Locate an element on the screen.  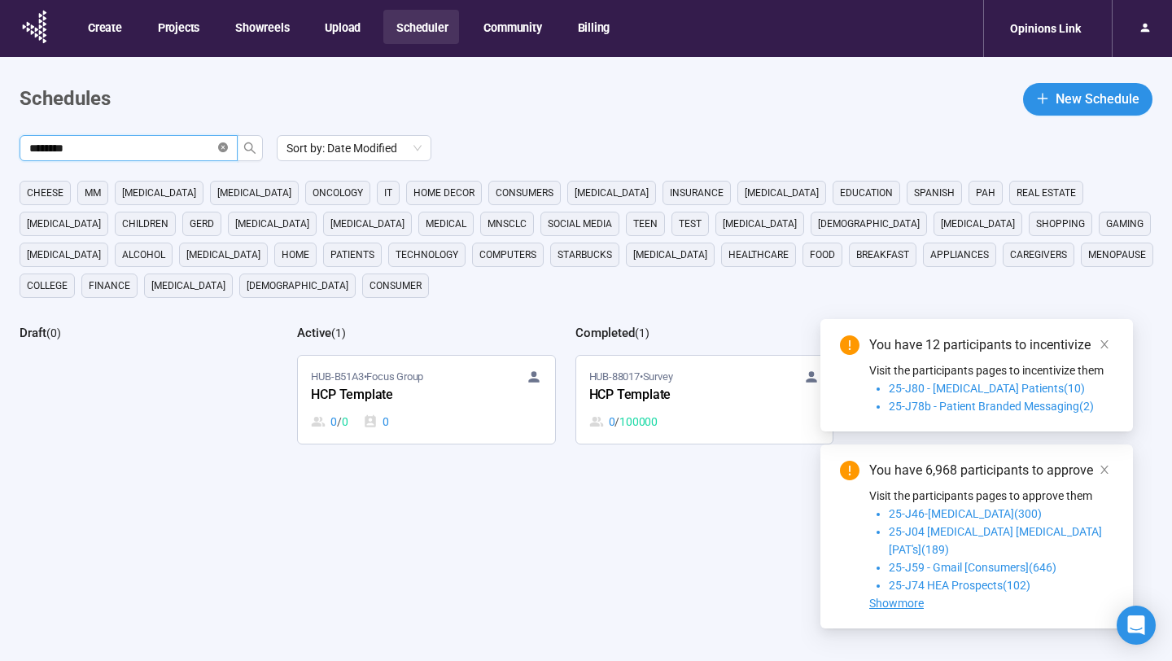
button: Showreels is located at coordinates (261, 27).